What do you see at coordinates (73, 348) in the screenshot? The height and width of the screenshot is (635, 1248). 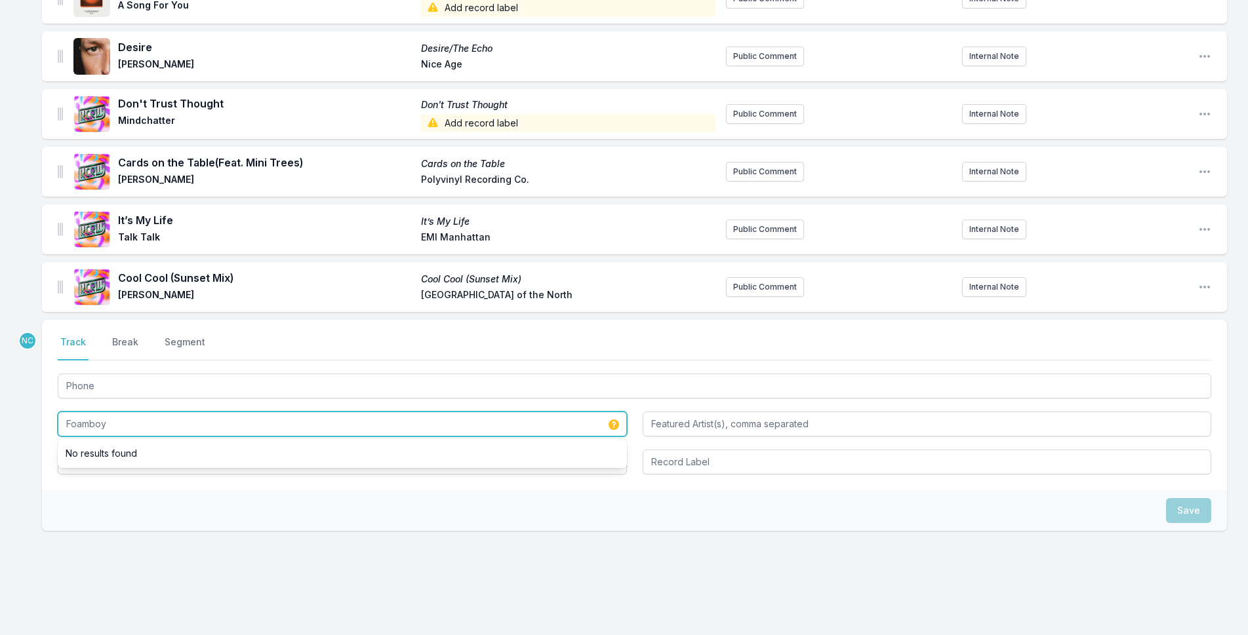 I see `button: Track` at bounding box center [73, 348].